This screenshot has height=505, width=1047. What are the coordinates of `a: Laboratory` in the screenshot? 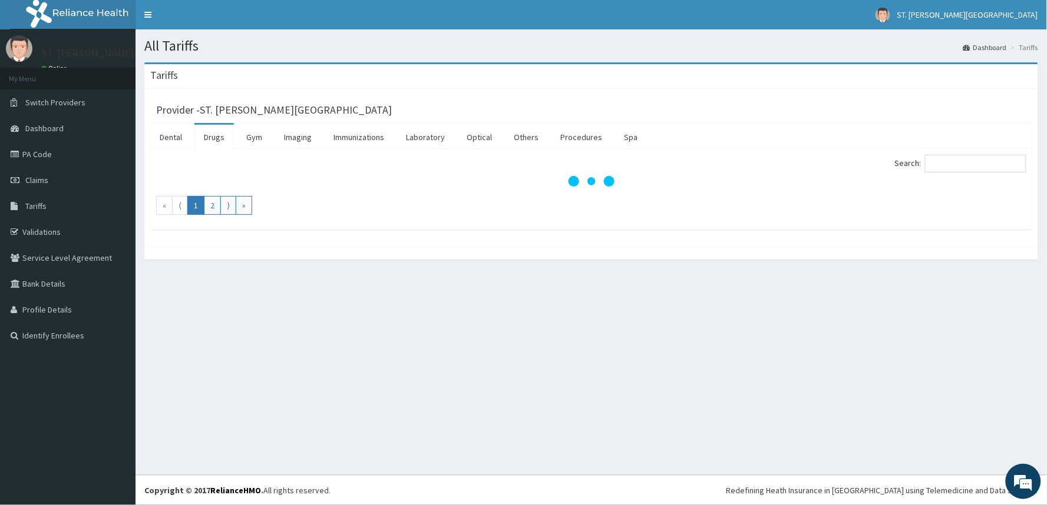 It's located at (425, 137).